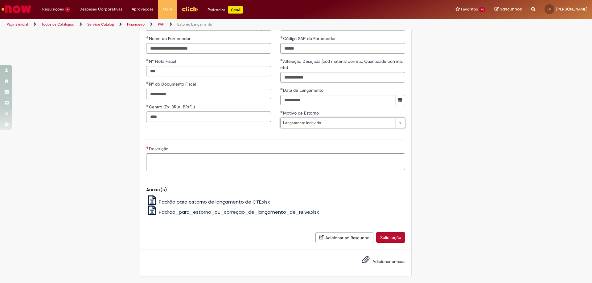 This screenshot has height=283, width=592. I want to click on span: LP, so click(549, 9).